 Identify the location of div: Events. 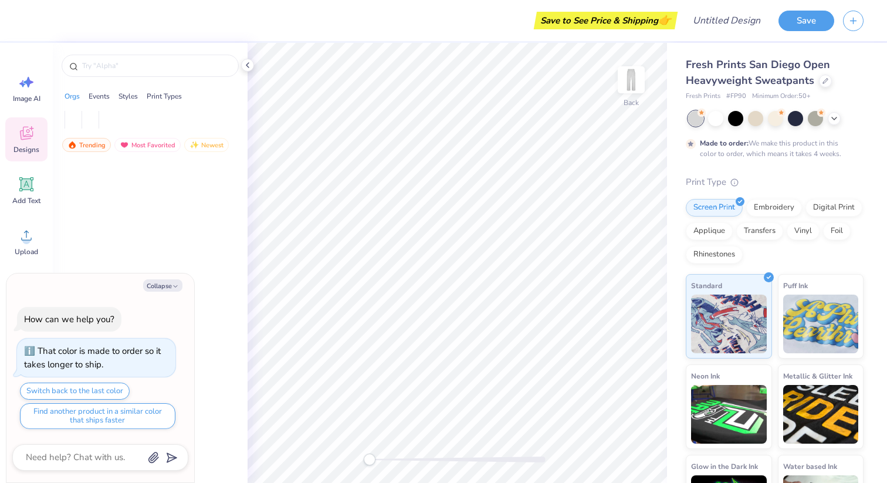
(99, 96).